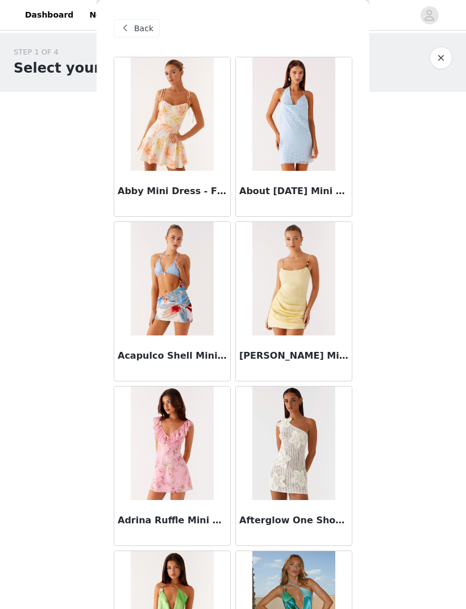  Describe the element at coordinates (172, 521) in the screenshot. I see `h3: Adrina Ruffle Mini Dress - Pink Floral Print` at that location.